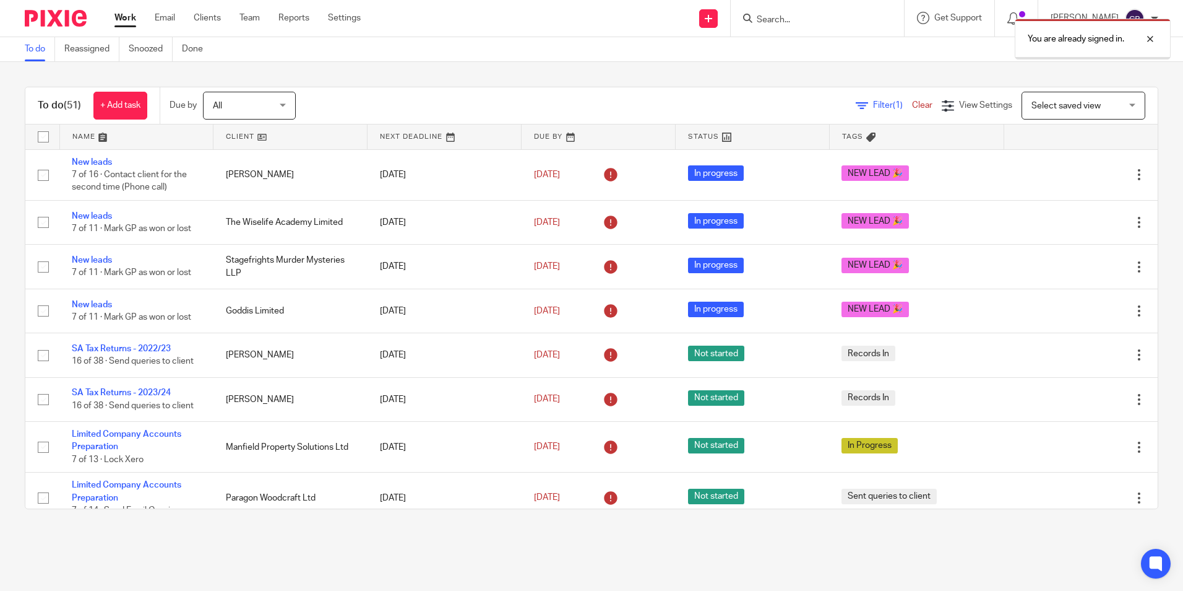  Describe the element at coordinates (986, 105) in the screenshot. I see `span: View Settings` at that location.